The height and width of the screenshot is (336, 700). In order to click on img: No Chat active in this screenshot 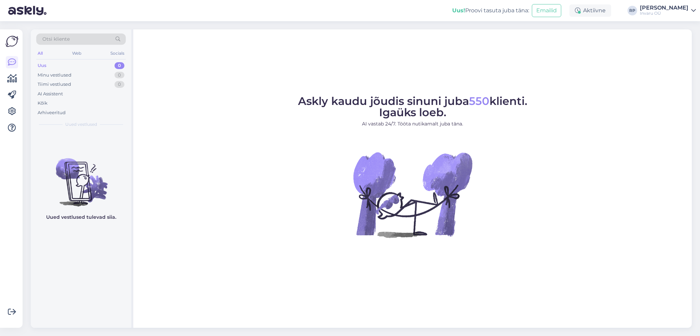, I will do `click(412, 194)`.